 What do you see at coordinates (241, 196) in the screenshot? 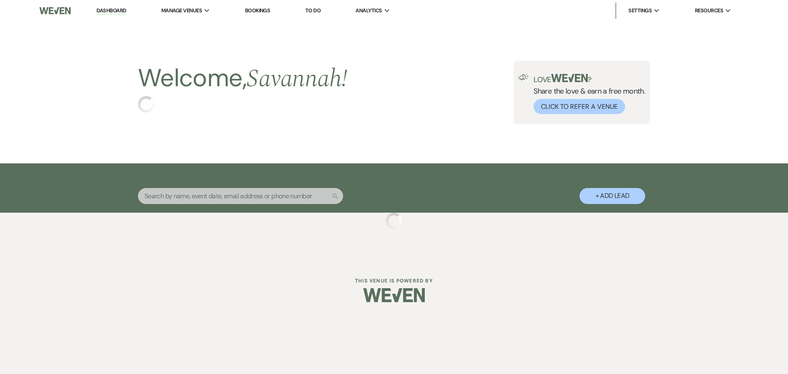
I see `input: Search by name, event date, email address or phone number` at bounding box center [241, 196].